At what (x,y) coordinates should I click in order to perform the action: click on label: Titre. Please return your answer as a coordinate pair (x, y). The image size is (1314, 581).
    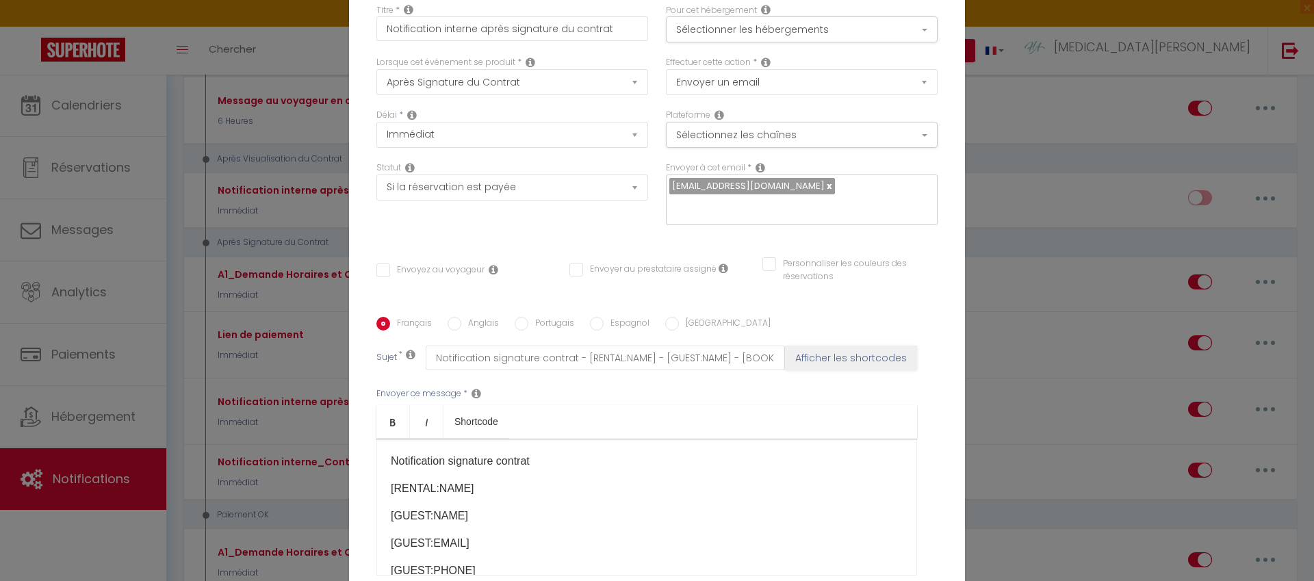
    Looking at the image, I should click on (385, 10).